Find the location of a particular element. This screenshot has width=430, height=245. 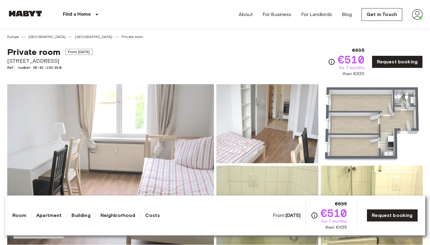

img: Marketing picture of unit DE-01-135-01M is located at coordinates (110, 164).